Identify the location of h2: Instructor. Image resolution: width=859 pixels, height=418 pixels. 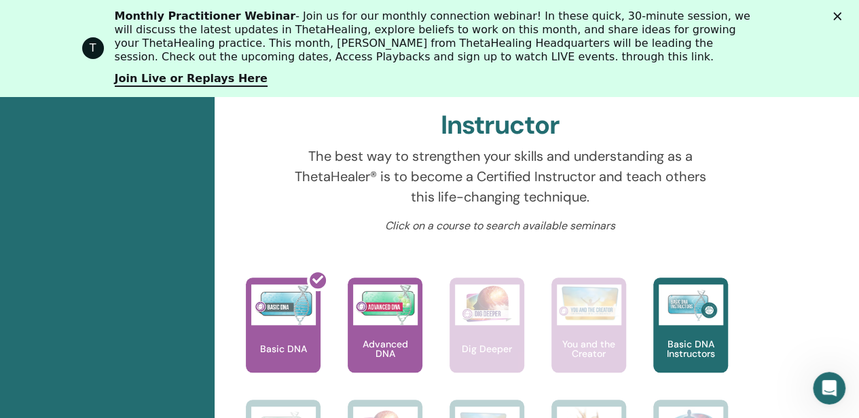
(500, 126).